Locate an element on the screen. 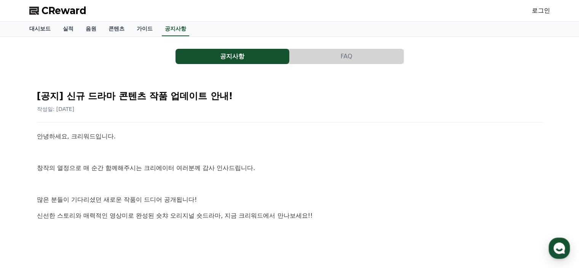  button: 공지사항 is located at coordinates (232, 56).